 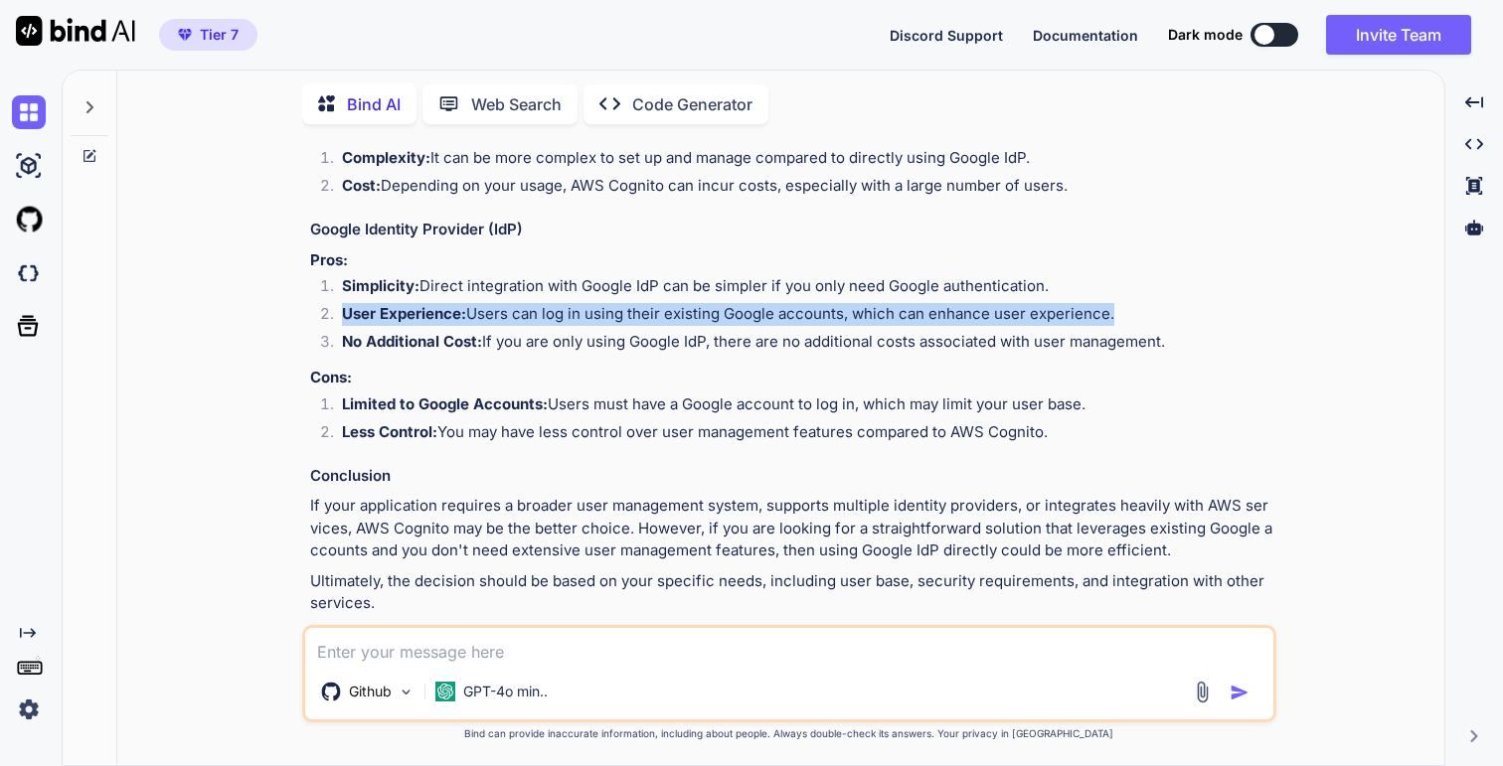 What do you see at coordinates (799, 289) in the screenshot?
I see `li: Direct integration with Google IdP can be simpler if you only need Google authentication.` at bounding box center [799, 289].